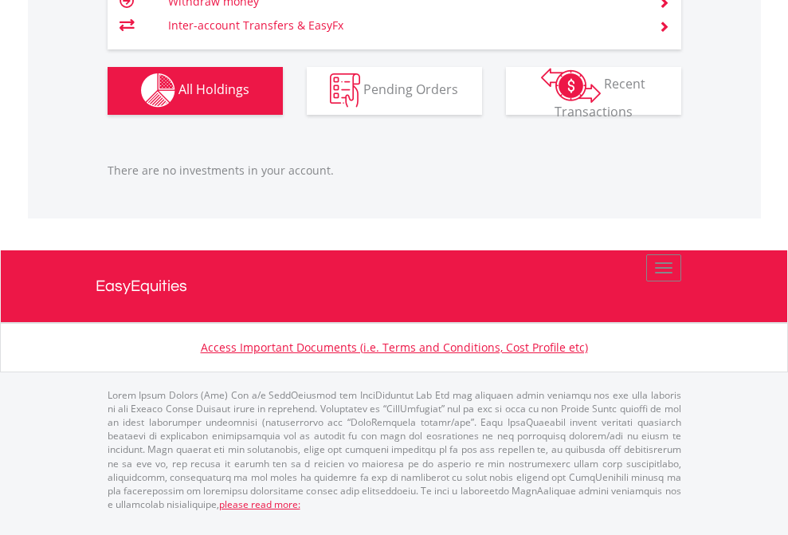 The height and width of the screenshot is (535, 788). Describe the element at coordinates (345, 90) in the screenshot. I see `img: pending_instructions-wht.png` at that location.